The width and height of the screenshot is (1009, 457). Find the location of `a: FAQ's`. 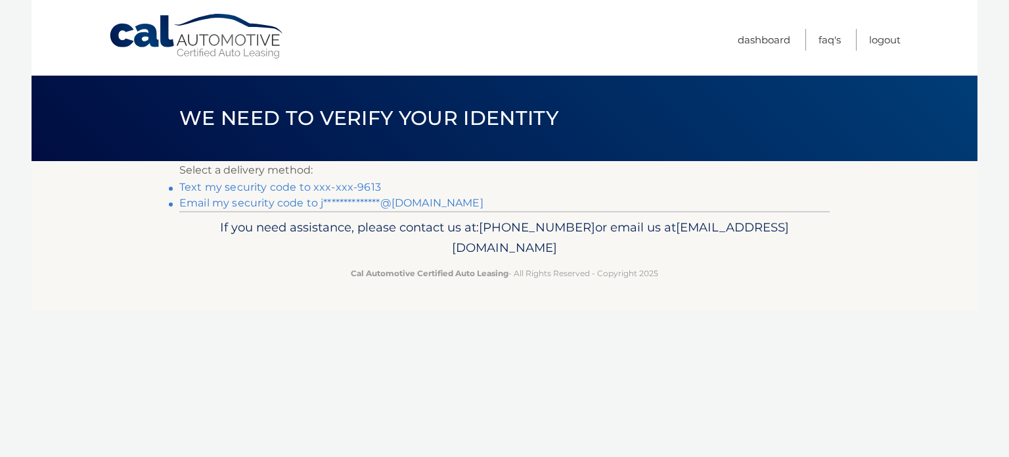

a: FAQ's is located at coordinates (830, 39).